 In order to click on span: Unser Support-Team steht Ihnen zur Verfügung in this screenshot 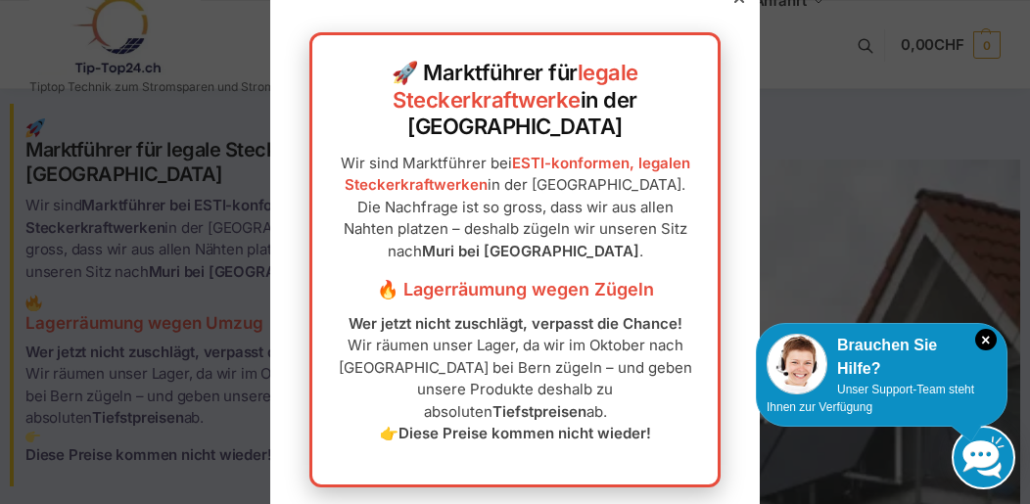, I will do `click(871, 399)`.